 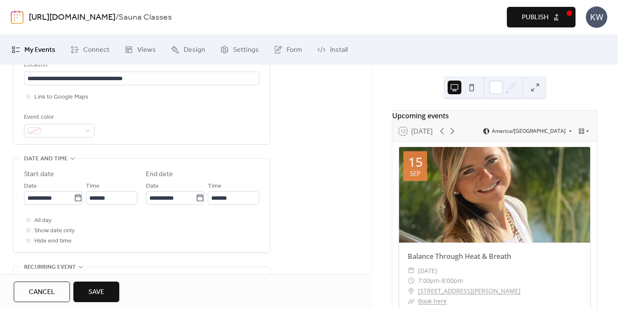 I want to click on a: Form, so click(x=288, y=50).